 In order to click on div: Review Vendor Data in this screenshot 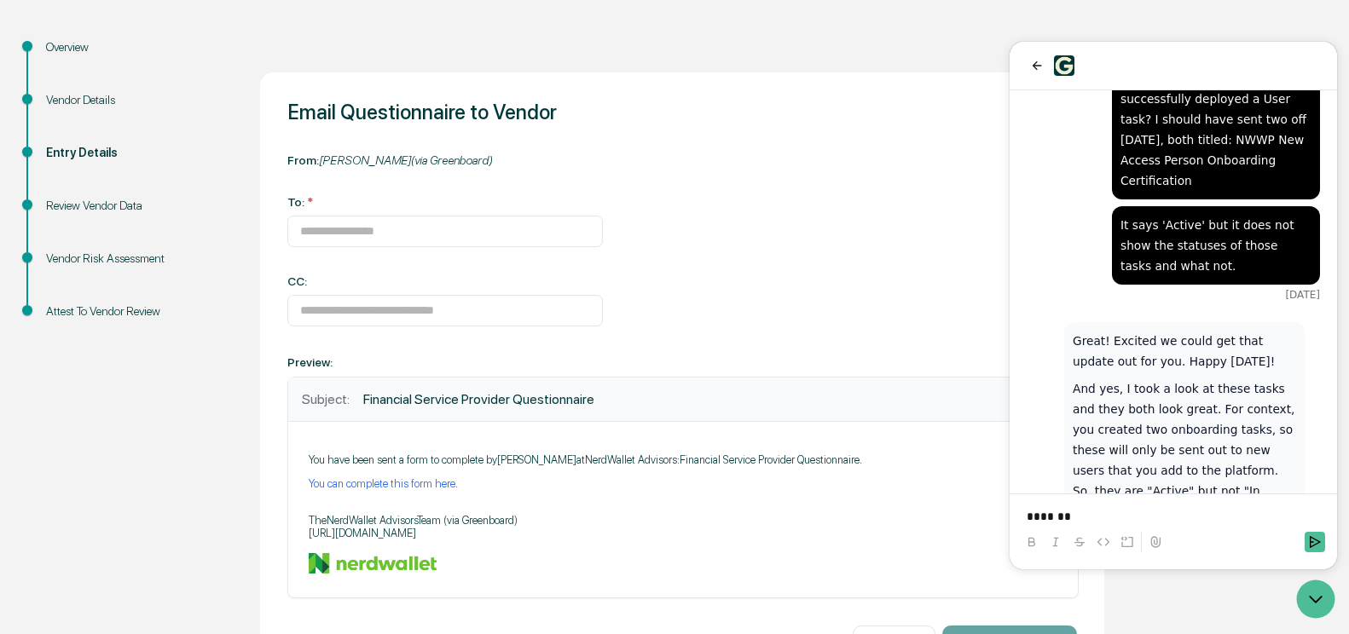, I will do `click(116, 205)`.